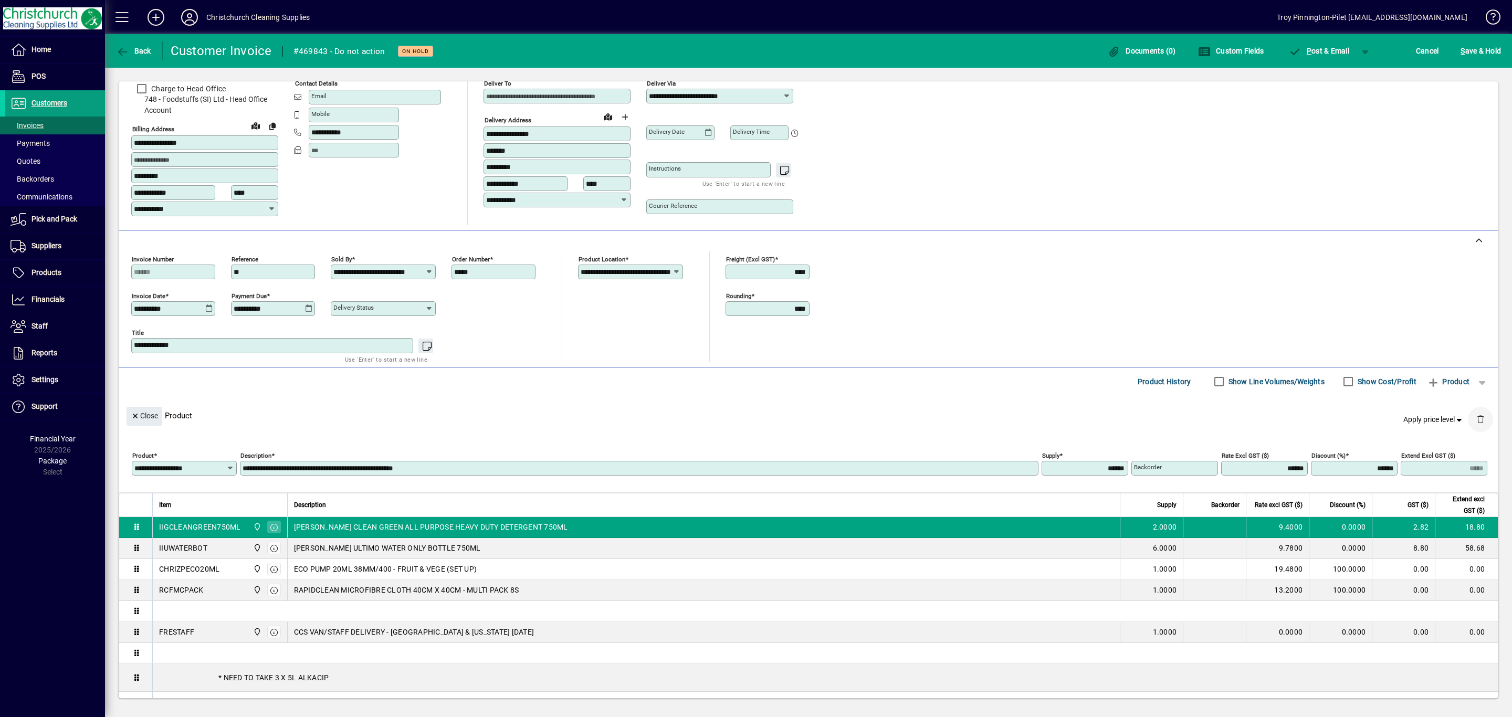 This screenshot has height=717, width=1512. I want to click on td: 2.82, so click(1403, 528).